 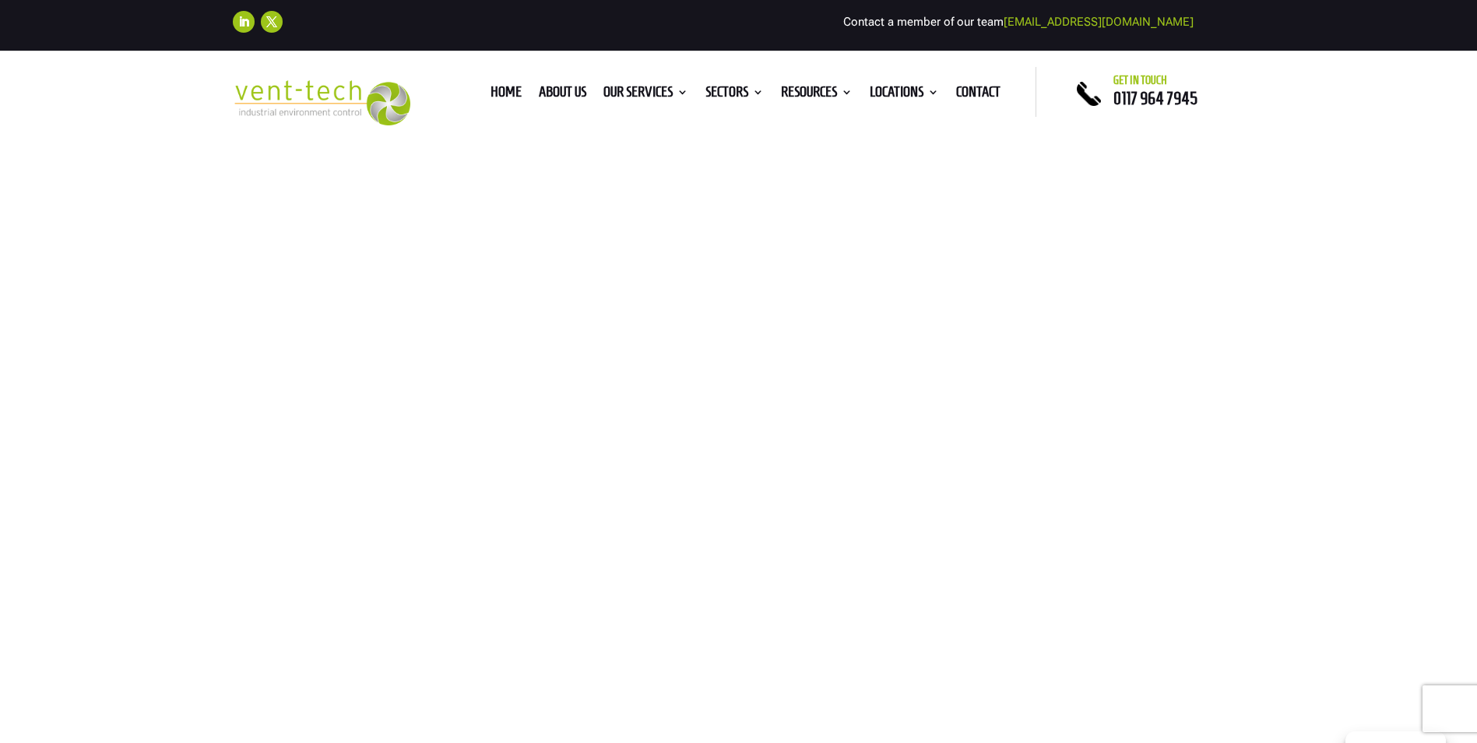 I want to click on span: Contact a member of our team, so click(x=1019, y=22).